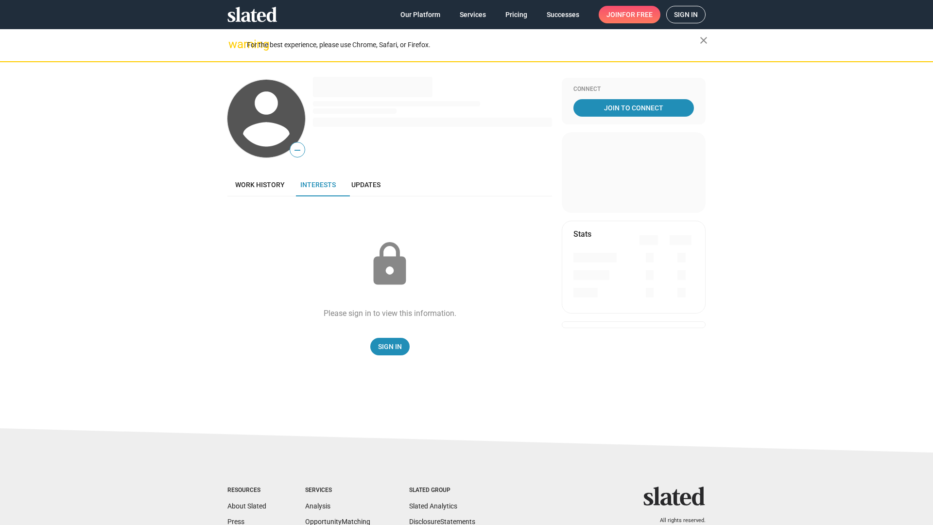 The height and width of the screenshot is (525, 933). What do you see at coordinates (473, 15) in the screenshot?
I see `a: Services` at bounding box center [473, 15].